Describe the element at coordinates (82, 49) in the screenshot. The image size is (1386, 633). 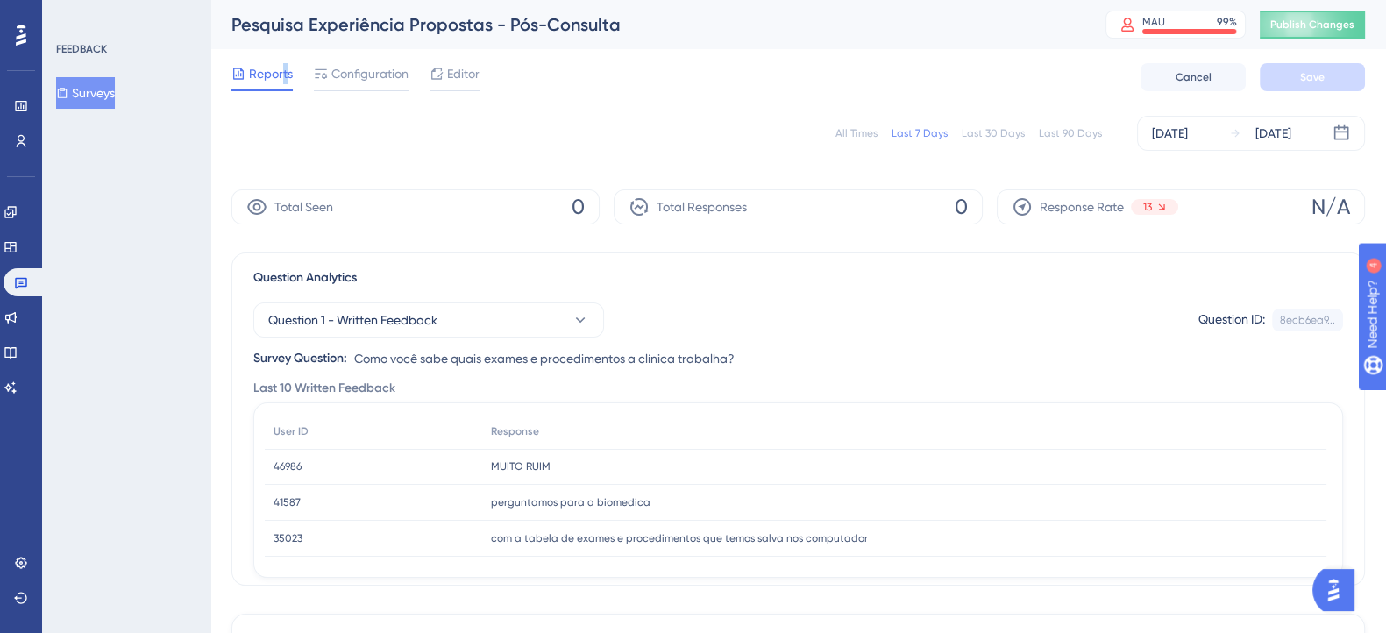
I see `div: FEEDBACK` at that location.